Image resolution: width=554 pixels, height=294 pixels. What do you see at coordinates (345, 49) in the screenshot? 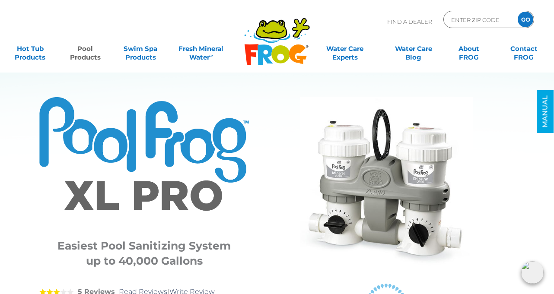
I see `a: Water CareExperts` at bounding box center [345, 49].